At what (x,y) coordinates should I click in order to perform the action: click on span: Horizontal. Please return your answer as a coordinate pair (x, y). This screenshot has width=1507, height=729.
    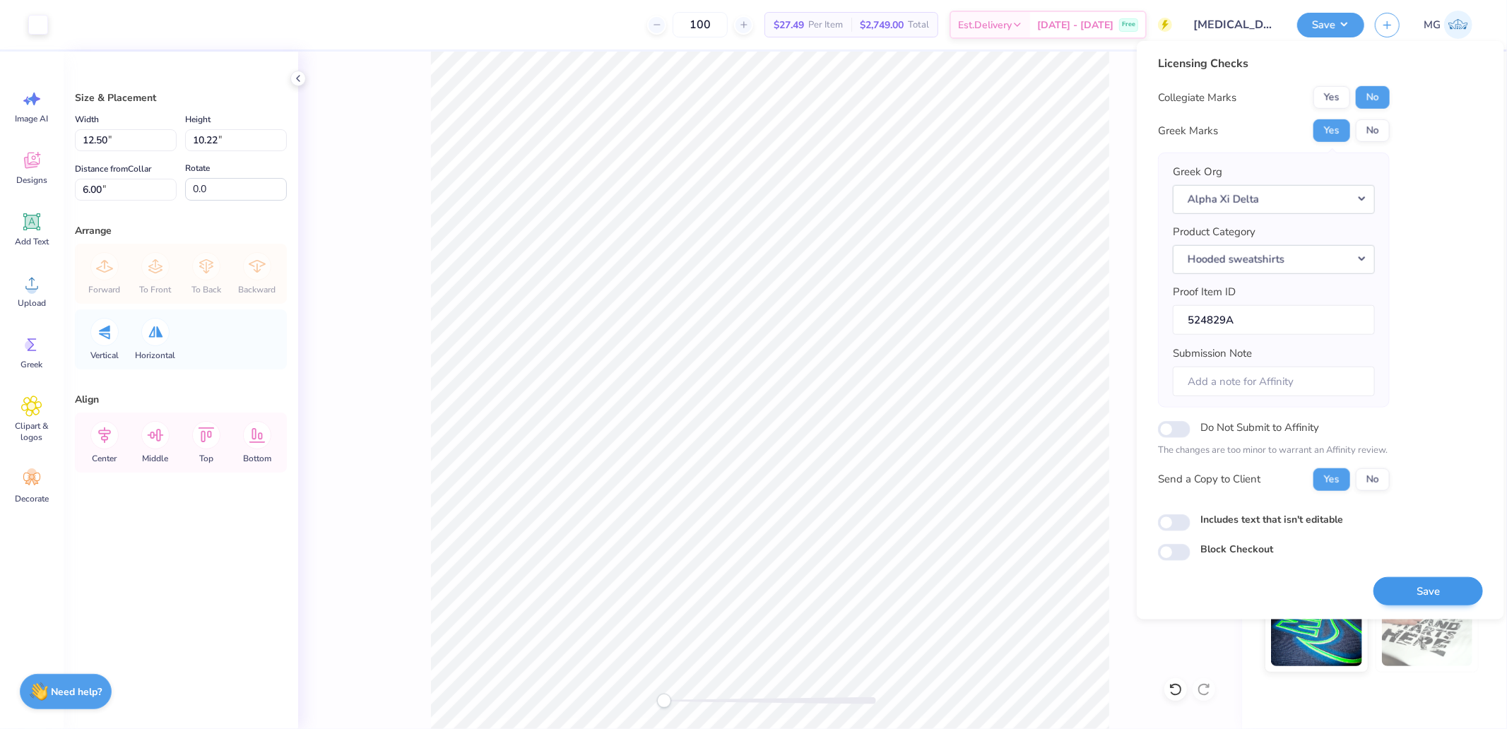
    Looking at the image, I should click on (155, 355).